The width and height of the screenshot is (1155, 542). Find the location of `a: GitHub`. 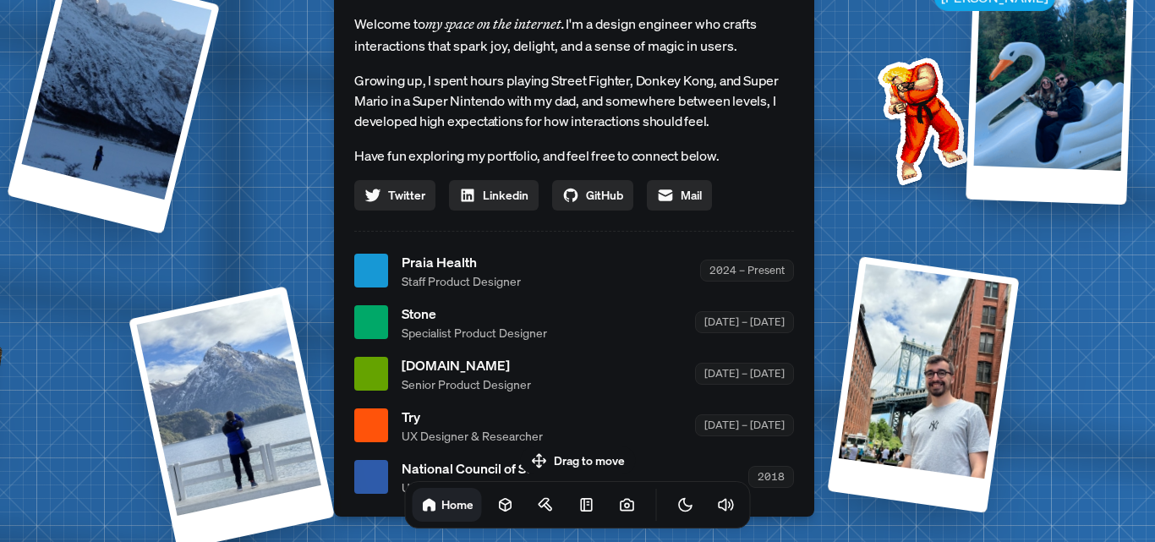

a: GitHub is located at coordinates (593, 195).